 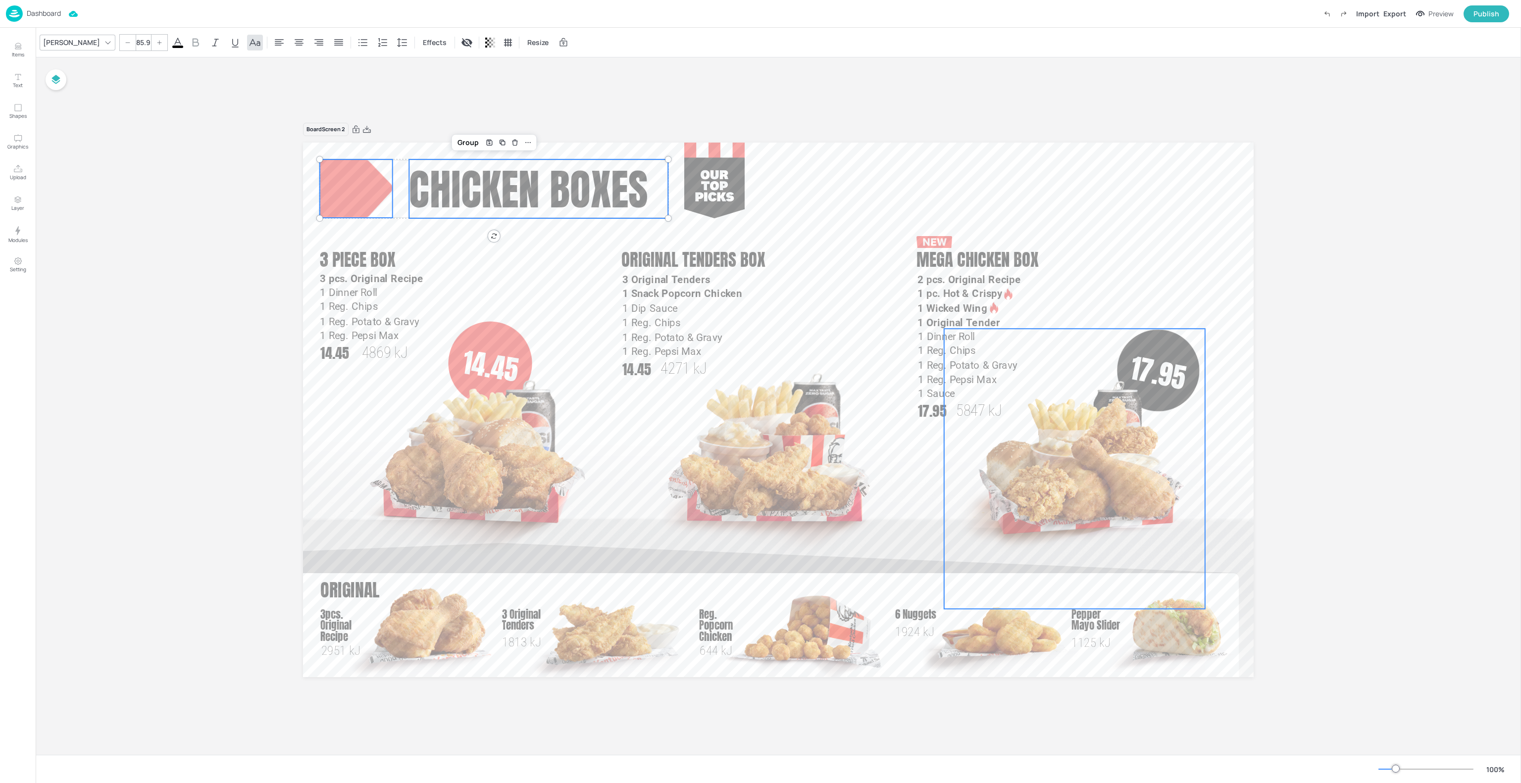 What do you see at coordinates (478, 469) in the screenshot?
I see `img: 2025-08-19-1755577454627q3v2qpekvm.png` at bounding box center [478, 469].